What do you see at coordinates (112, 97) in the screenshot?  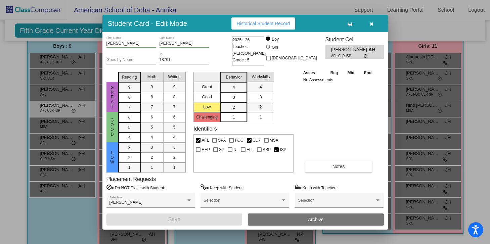 I see `span: Great` at bounding box center [112, 97].